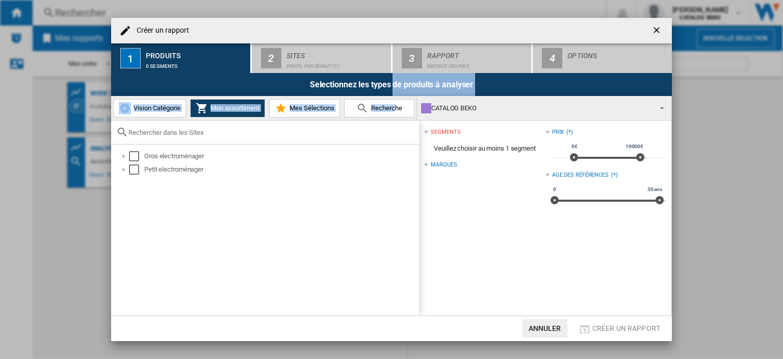 Image resolution: width=783 pixels, height=359 pixels. I want to click on div: 0 segments, so click(196, 63).